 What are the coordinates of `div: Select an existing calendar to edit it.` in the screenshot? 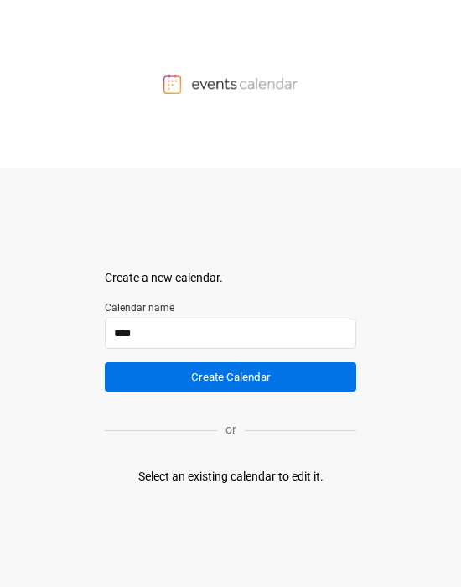 It's located at (231, 476).